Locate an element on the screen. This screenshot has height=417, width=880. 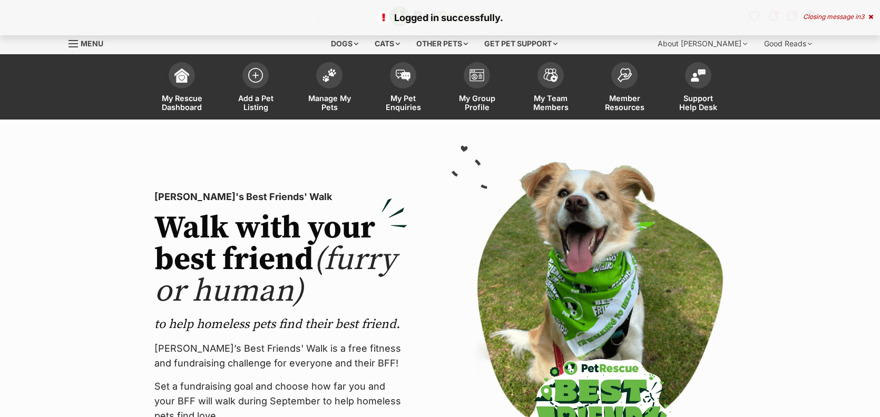
div: Other pets is located at coordinates (442, 44).